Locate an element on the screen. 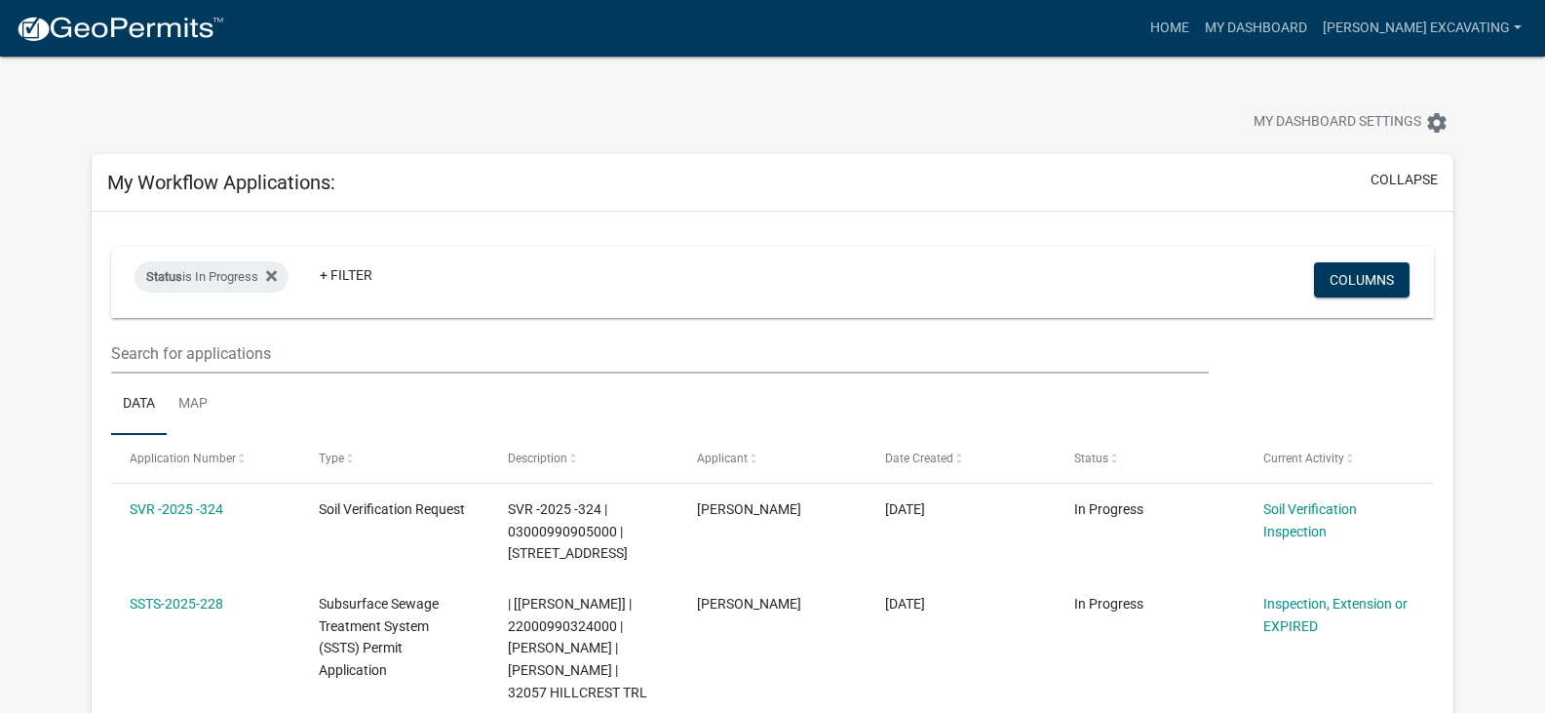  span: Description is located at coordinates (537, 458).